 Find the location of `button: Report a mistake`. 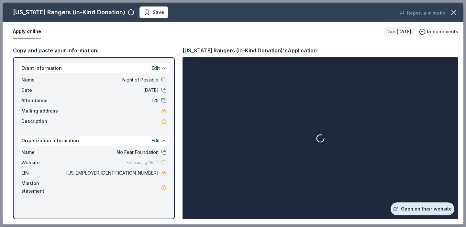

button: Report a mistake is located at coordinates (422, 13).